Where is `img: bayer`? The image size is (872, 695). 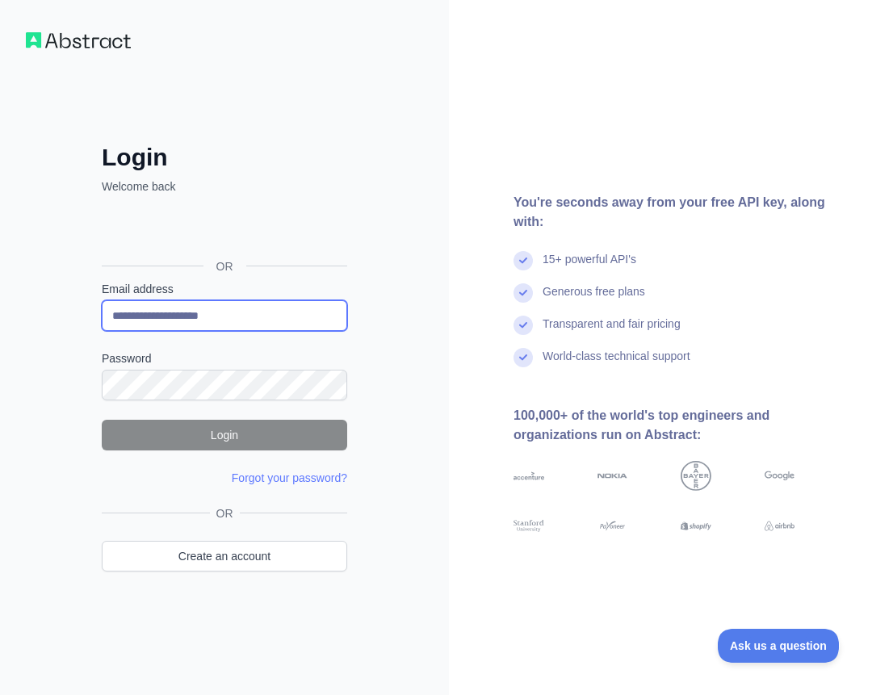 img: bayer is located at coordinates (696, 476).